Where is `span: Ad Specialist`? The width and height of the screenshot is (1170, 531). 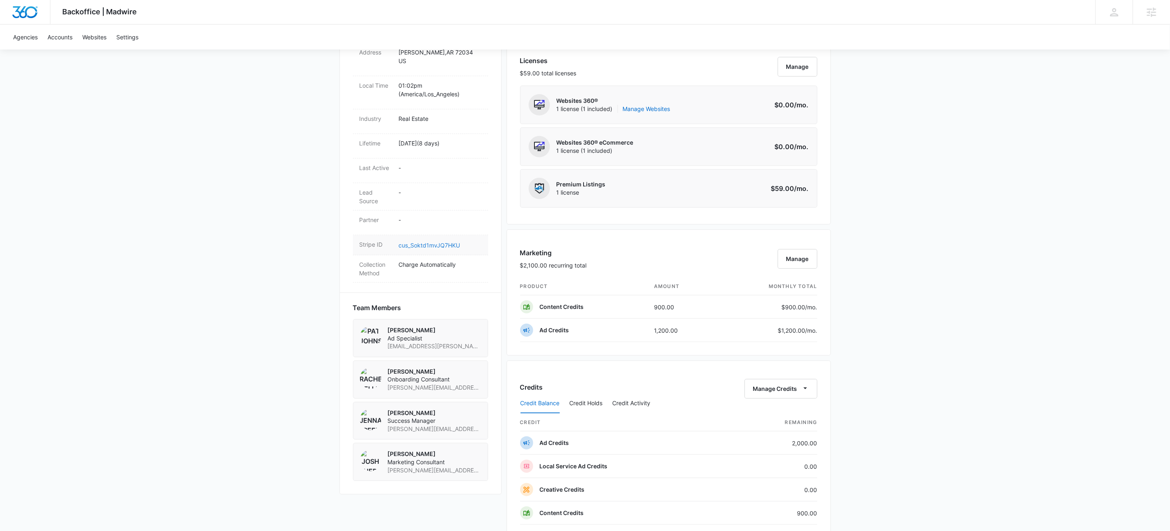
span: Ad Specialist is located at coordinates (434, 338).